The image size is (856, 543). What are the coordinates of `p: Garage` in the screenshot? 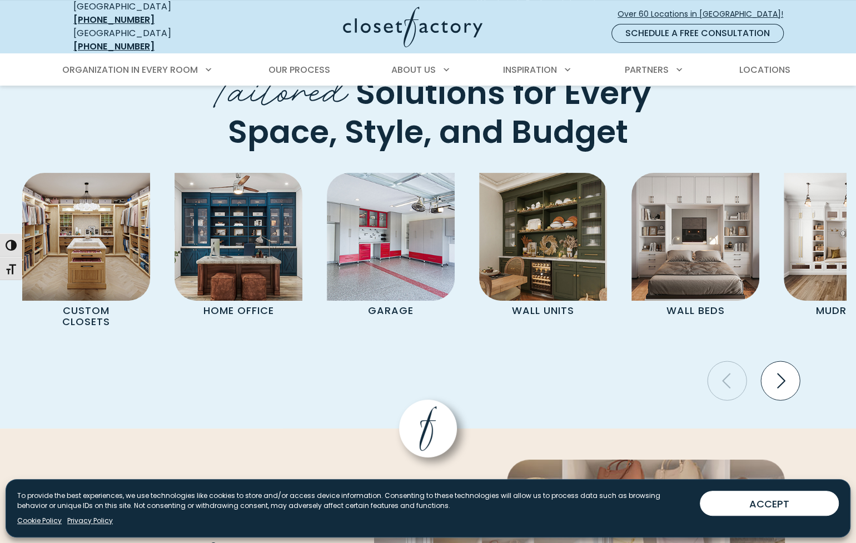 It's located at (391, 311).